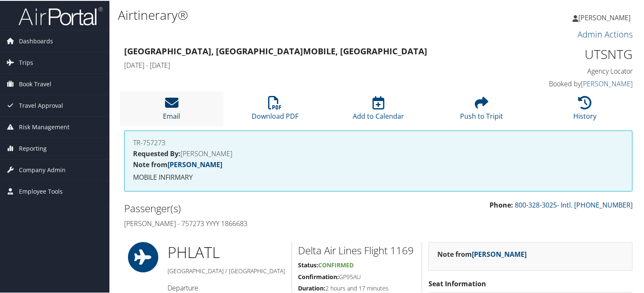 This screenshot has height=293, width=644. What do you see at coordinates (36, 40) in the screenshot?
I see `span: Dashboards` at bounding box center [36, 40].